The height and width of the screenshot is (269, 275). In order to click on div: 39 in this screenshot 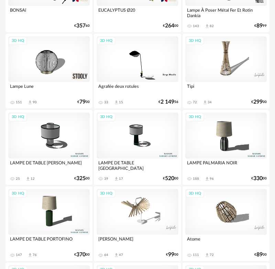, I will do `click(106, 179)`.